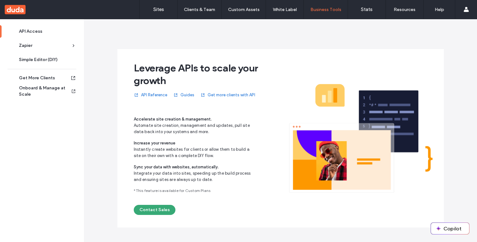 The height and width of the screenshot is (242, 477). What do you see at coordinates (244, 9) in the screenshot?
I see `label: Custom Assets` at bounding box center [244, 9].